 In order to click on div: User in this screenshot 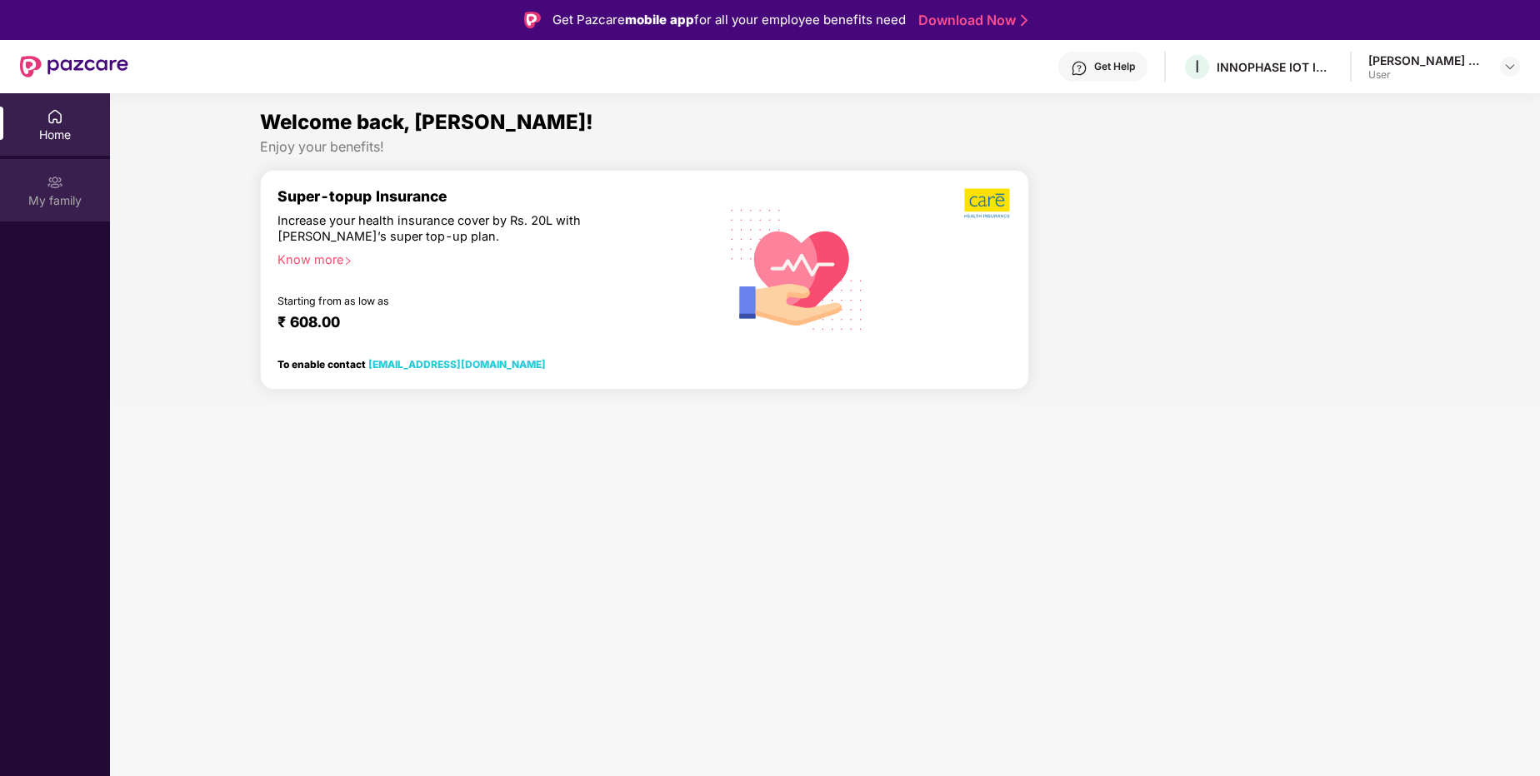, I will do `click(1426, 75)`.